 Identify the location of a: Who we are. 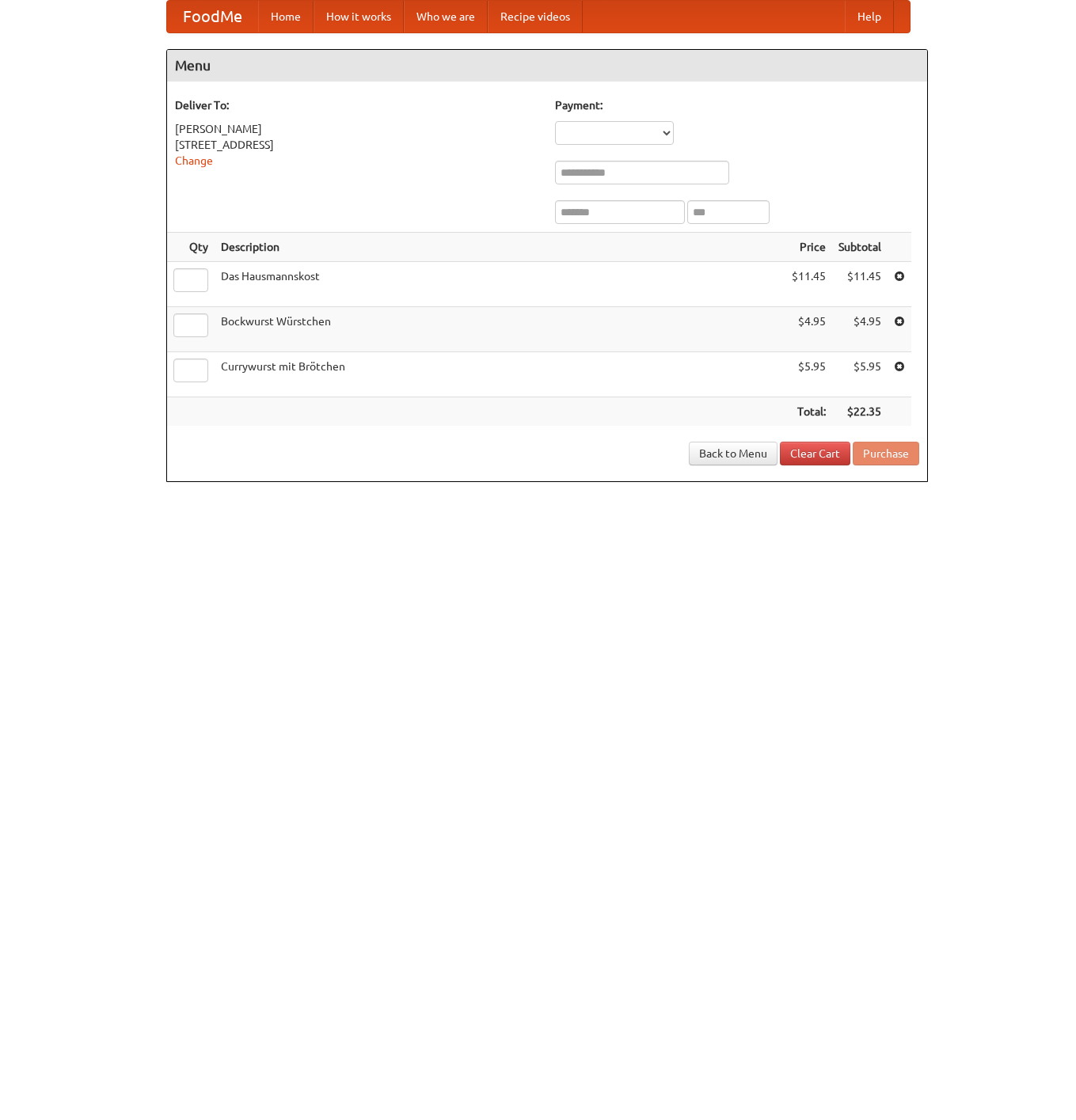
(446, 16).